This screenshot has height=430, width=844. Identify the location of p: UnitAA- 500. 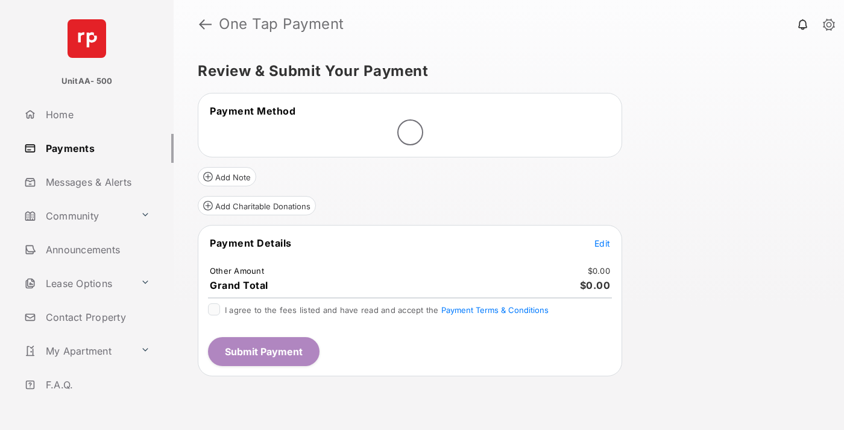
(87, 81).